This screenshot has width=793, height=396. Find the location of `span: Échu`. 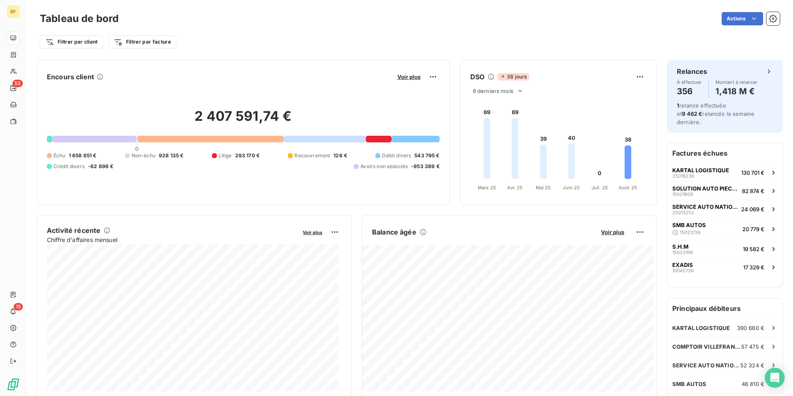

span: Échu is located at coordinates (59, 155).